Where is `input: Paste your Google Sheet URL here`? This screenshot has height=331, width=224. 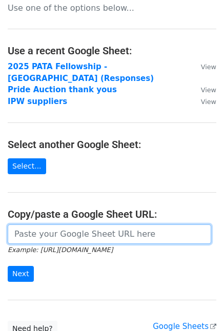
input: Paste your Google Sheet URL here is located at coordinates (109, 234).